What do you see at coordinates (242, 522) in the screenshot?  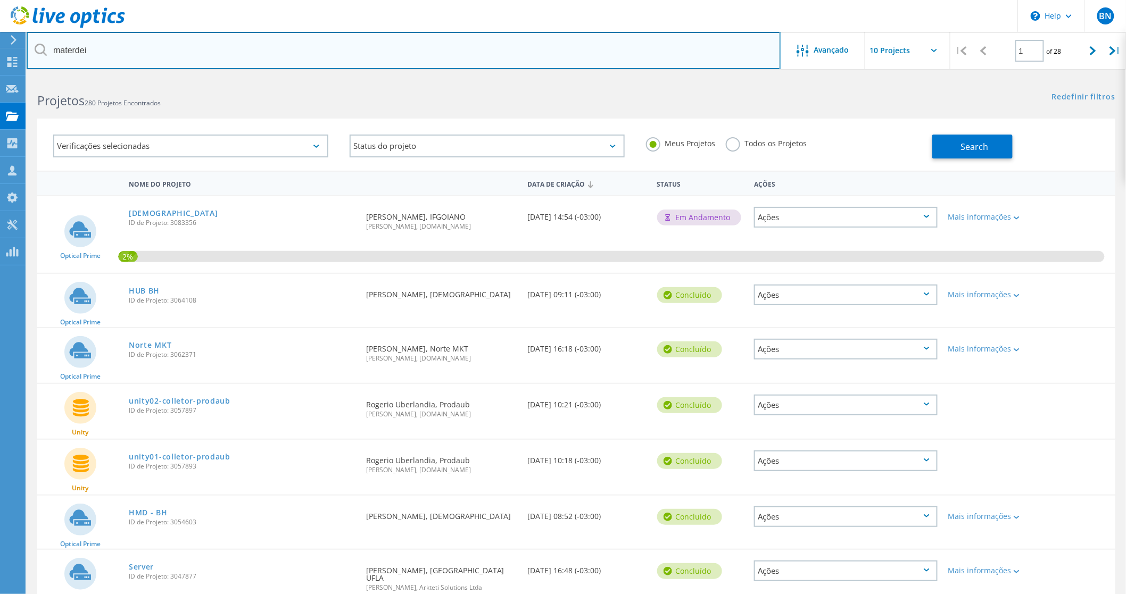 I see `span: ID de Projeto: 3054603` at bounding box center [242, 522].